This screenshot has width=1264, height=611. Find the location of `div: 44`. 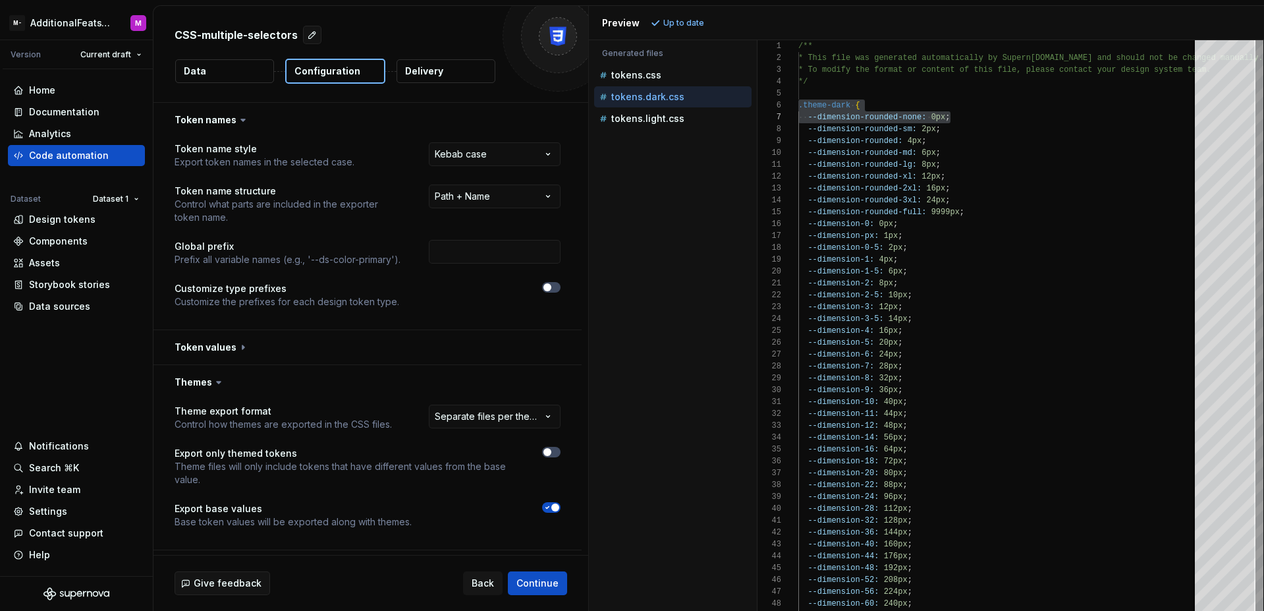

div: 44 is located at coordinates (770, 556).